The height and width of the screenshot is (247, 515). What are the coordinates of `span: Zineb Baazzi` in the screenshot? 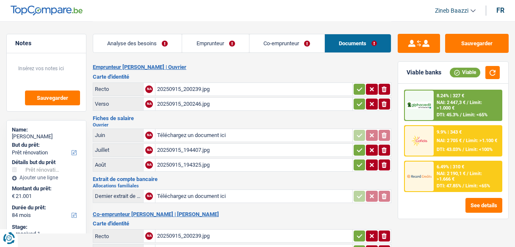 It's located at (451, 11).